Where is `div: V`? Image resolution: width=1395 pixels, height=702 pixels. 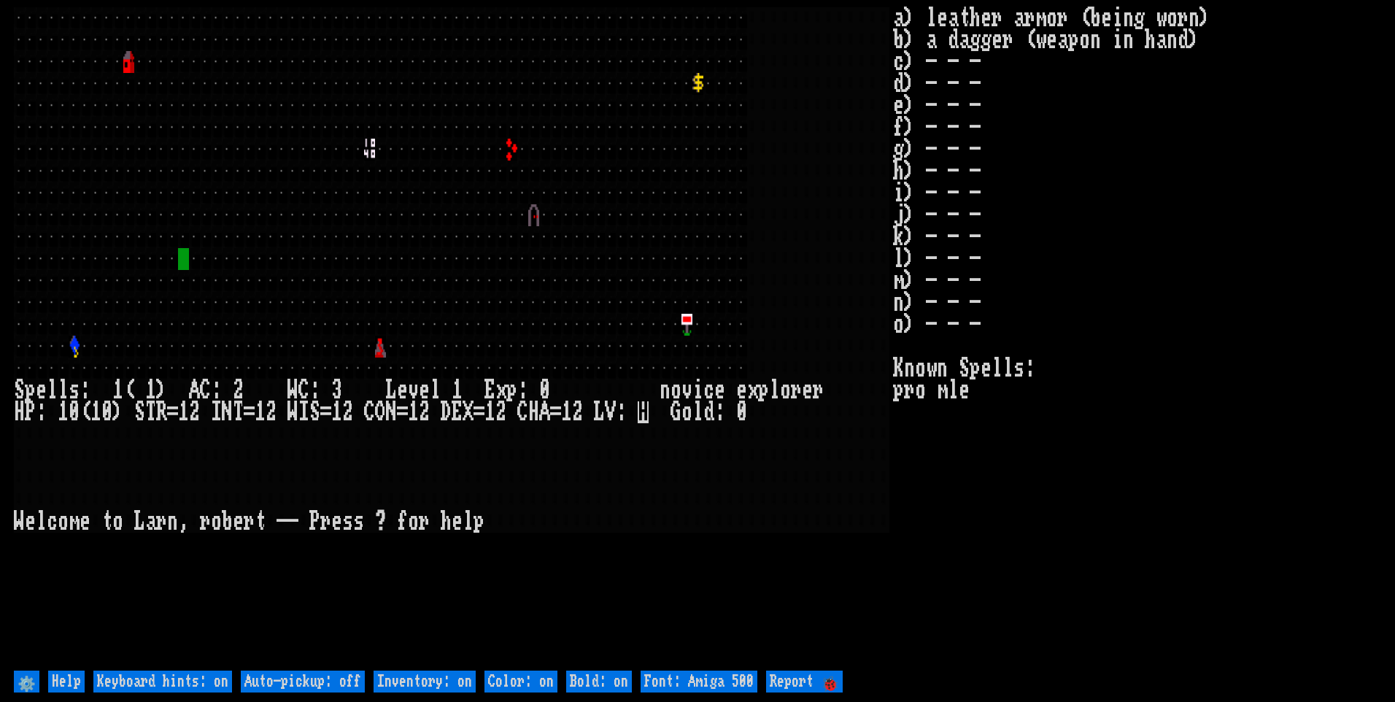 div: V is located at coordinates (610, 412).